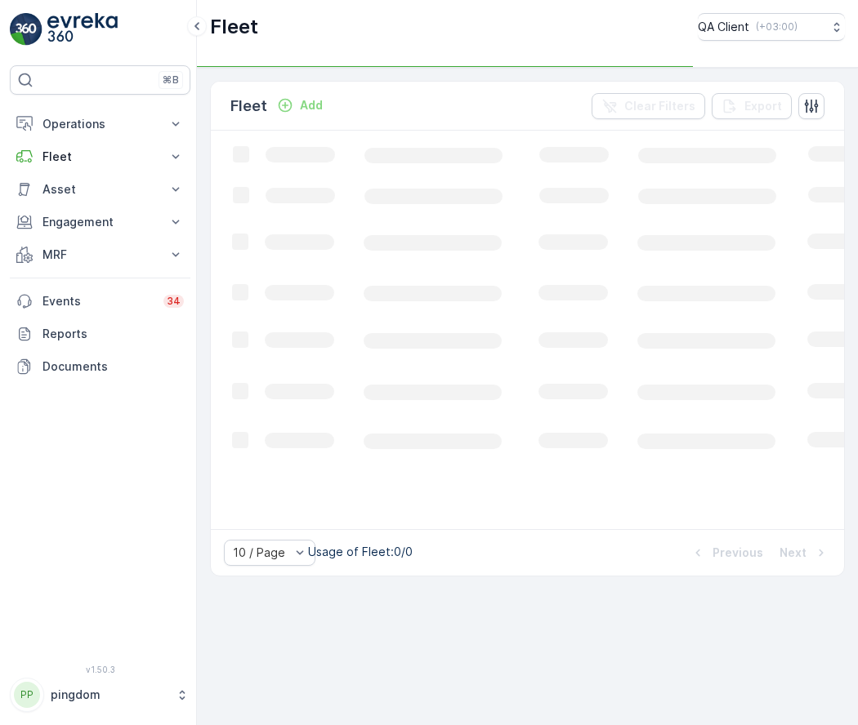  What do you see at coordinates (100, 301) in the screenshot?
I see `a: Events34` at bounding box center [100, 301].